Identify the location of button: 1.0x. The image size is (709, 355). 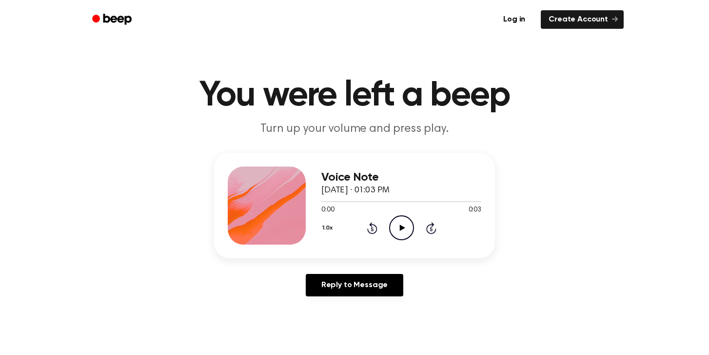
(329, 228).